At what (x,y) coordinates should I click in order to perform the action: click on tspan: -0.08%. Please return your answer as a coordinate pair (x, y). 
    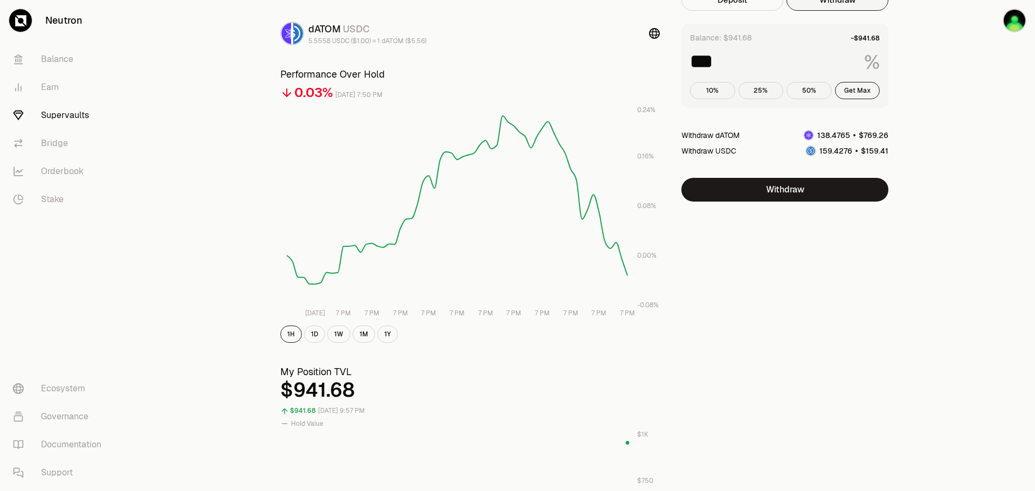
    Looking at the image, I should click on (648, 305).